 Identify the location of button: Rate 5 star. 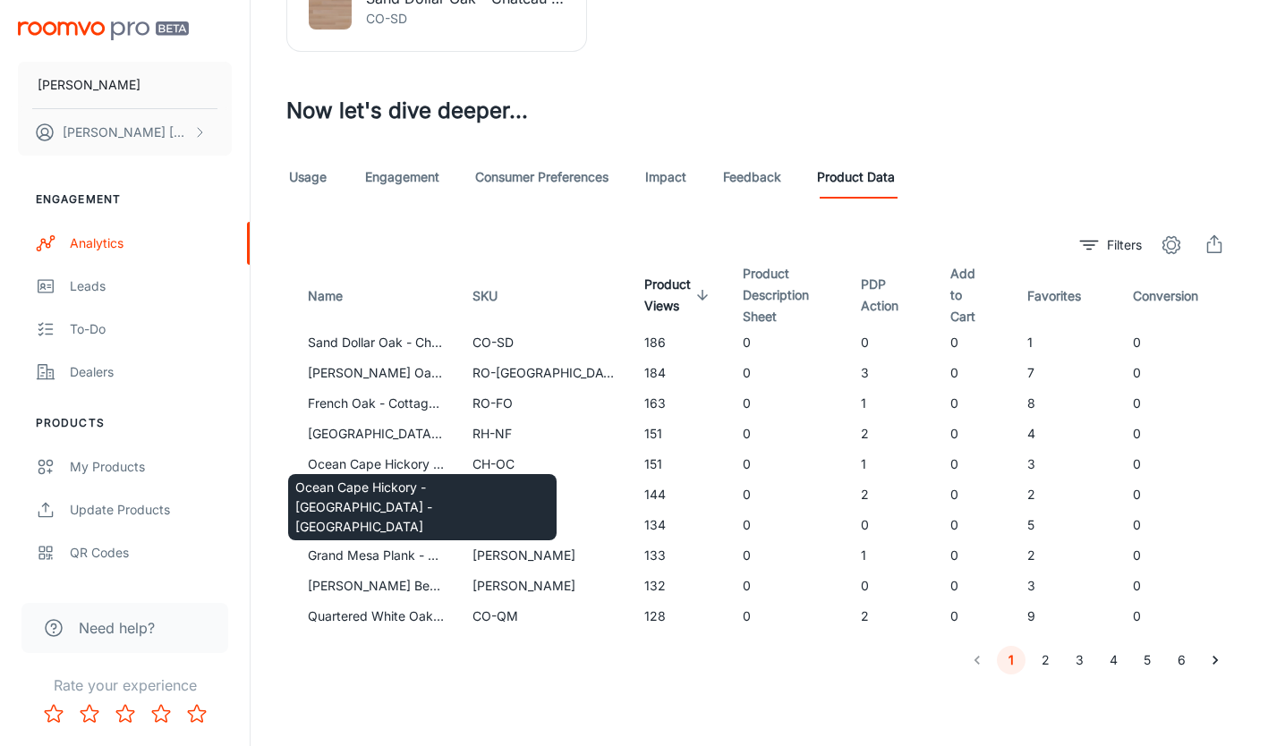
(197, 714).